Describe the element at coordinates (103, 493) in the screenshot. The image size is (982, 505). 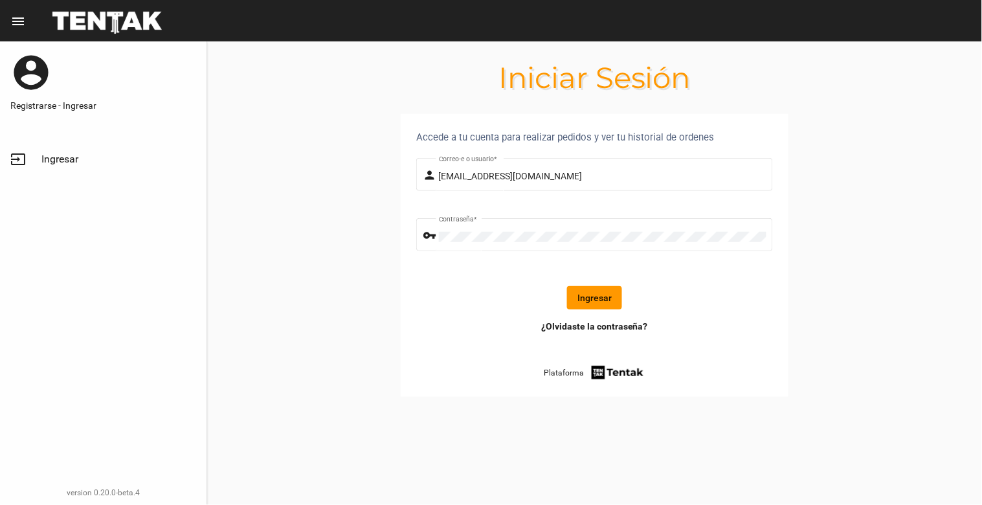
I see `div: version 0.20.0-beta.4` at that location.